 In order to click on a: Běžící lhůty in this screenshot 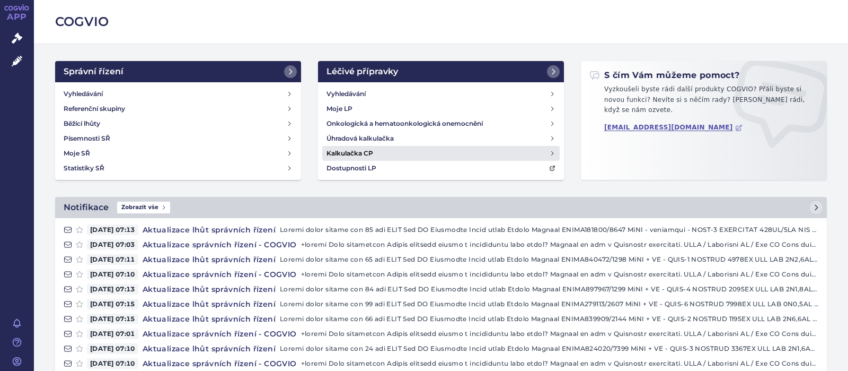, I will do `click(178, 124)`.